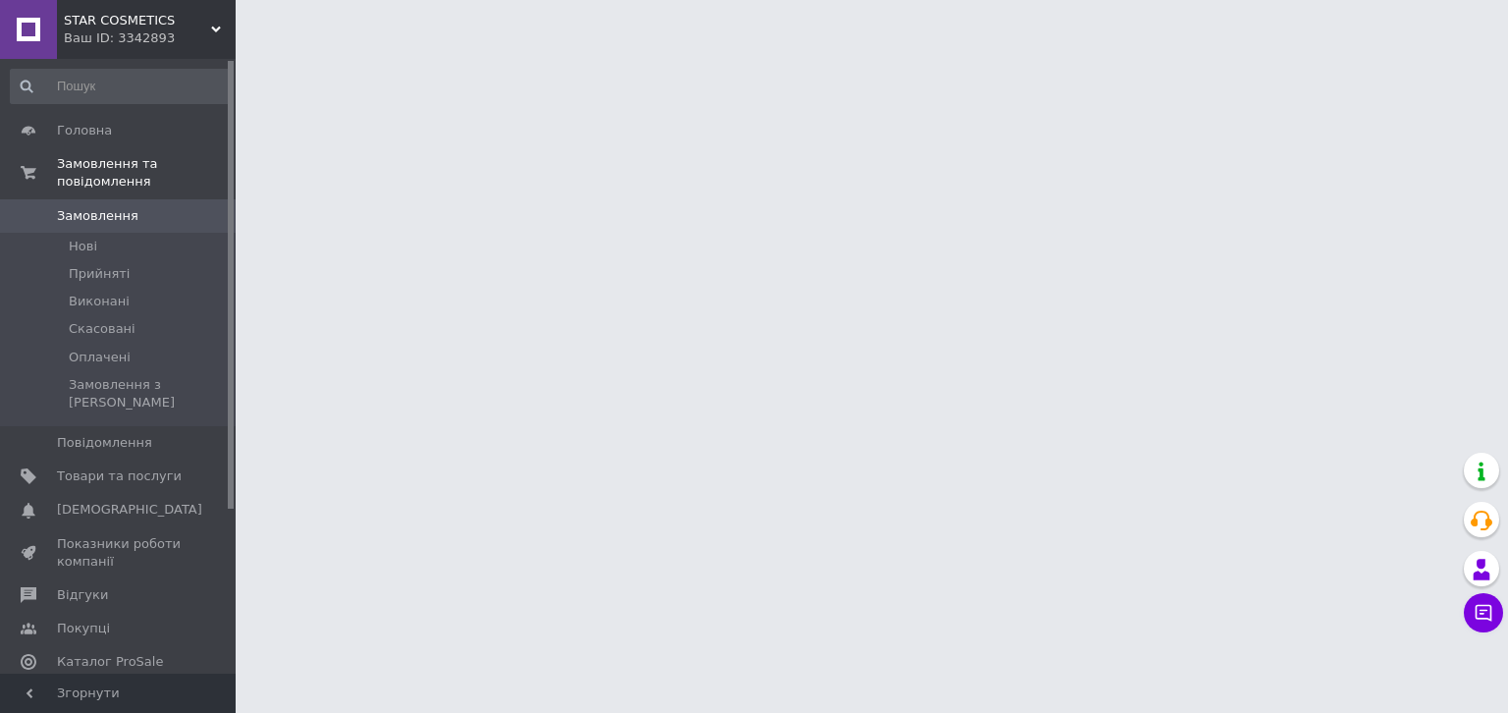 The height and width of the screenshot is (713, 1508). Describe the element at coordinates (119, 553) in the screenshot. I see `span: Показники роботи компанії` at that location.